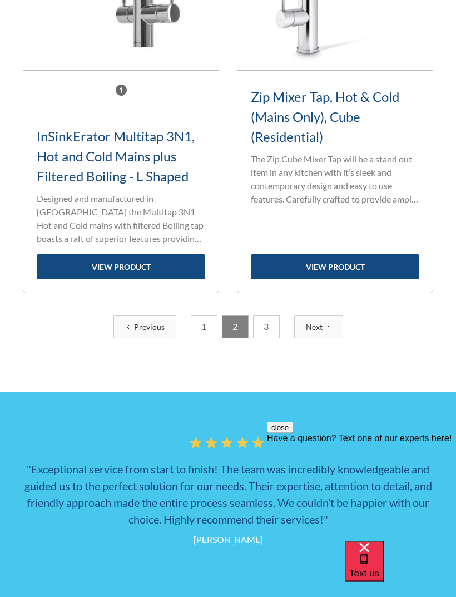 Image resolution: width=456 pixels, height=597 pixels. I want to click on p: The Zip Cube Mixer Tap will be a stand out item in any kitchen with it’s sleek and contemporary d..., so click(335, 180).